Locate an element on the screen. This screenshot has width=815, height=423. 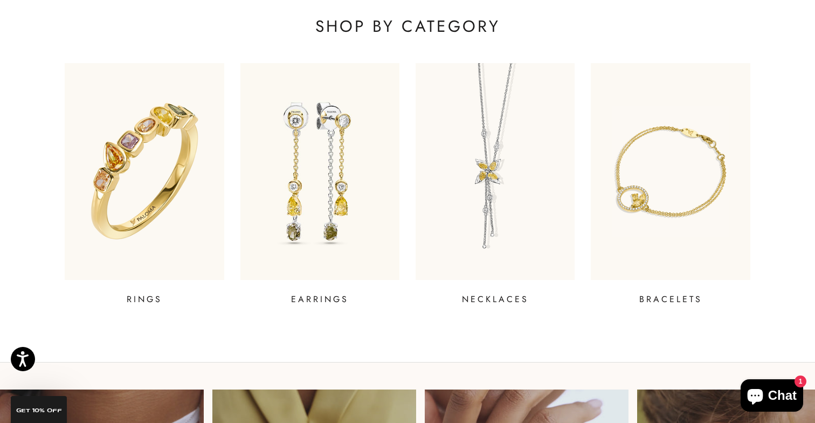
a: RINGS is located at coordinates (144, 184).